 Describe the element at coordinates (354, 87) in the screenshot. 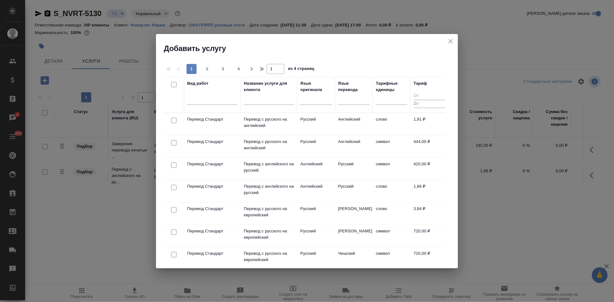

I see `div: Язык перевода` at that location.